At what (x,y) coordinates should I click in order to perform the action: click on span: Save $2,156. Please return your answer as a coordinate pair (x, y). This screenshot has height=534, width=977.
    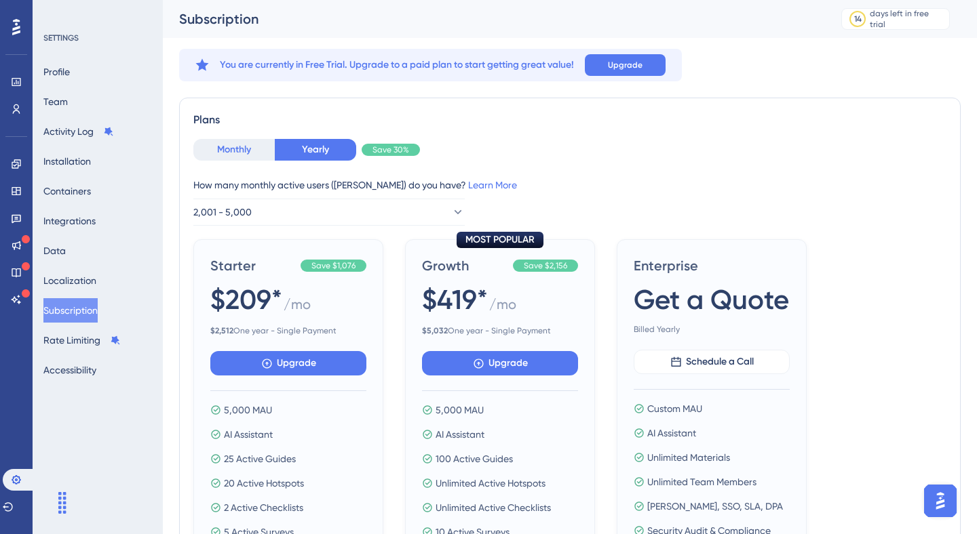
    Looking at the image, I should click on (545, 266).